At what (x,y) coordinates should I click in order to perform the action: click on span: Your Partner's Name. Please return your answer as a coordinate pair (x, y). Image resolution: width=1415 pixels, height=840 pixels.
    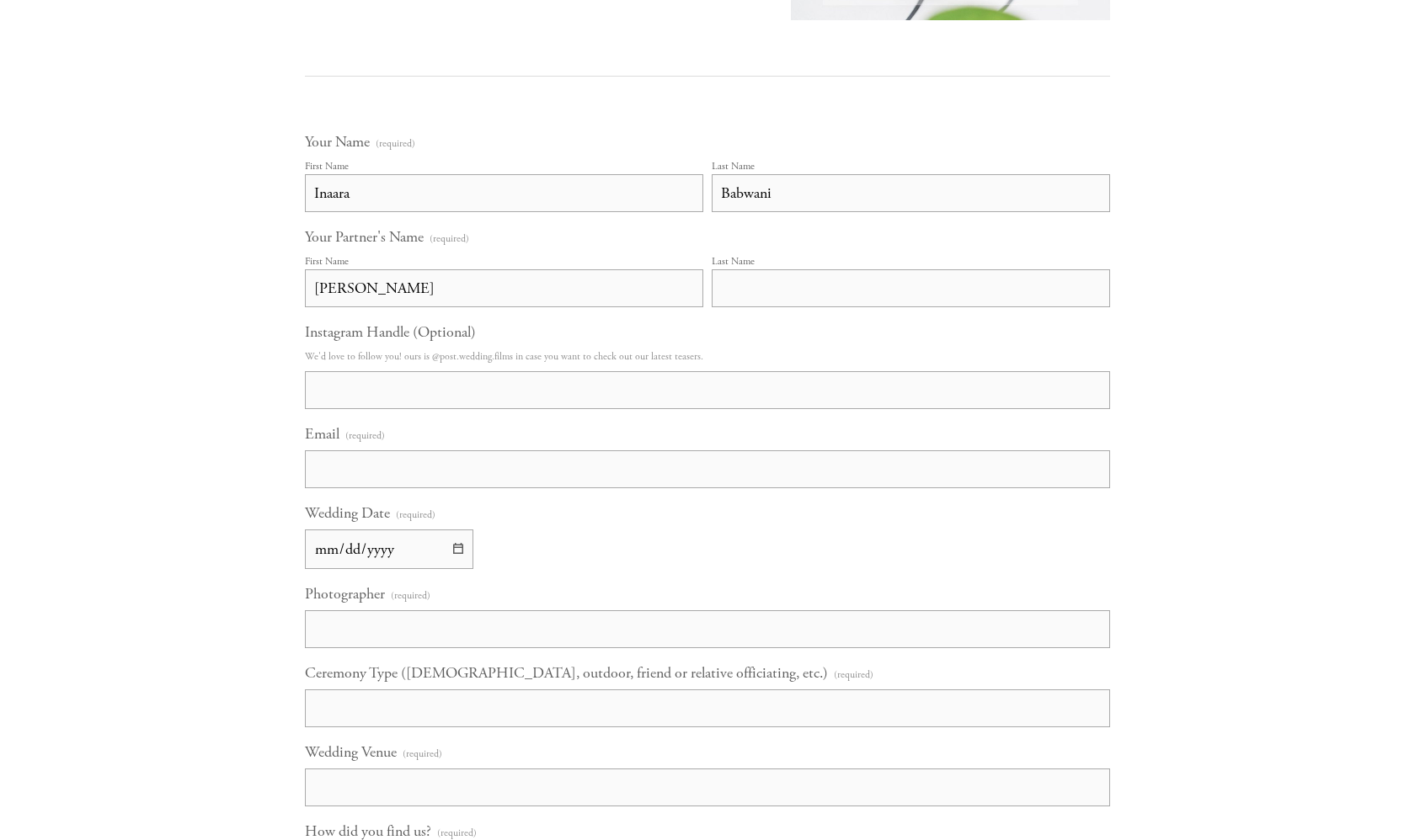
    Looking at the image, I should click on (364, 237).